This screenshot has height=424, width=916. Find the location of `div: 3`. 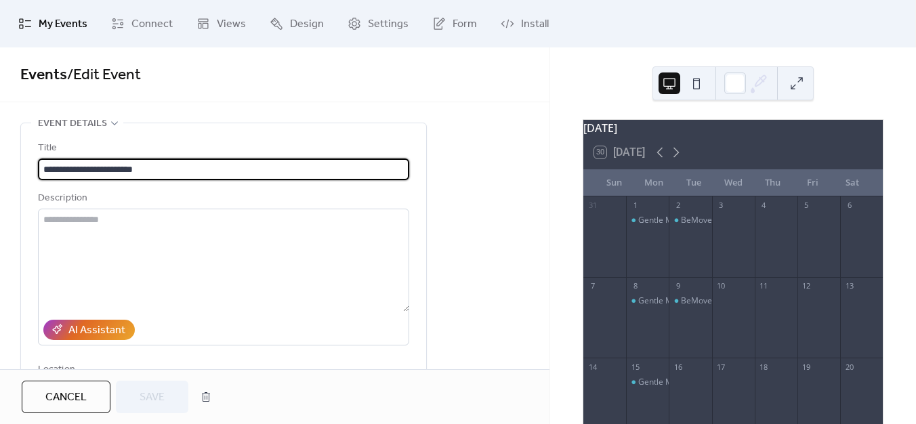

div: 3 is located at coordinates (721, 205).